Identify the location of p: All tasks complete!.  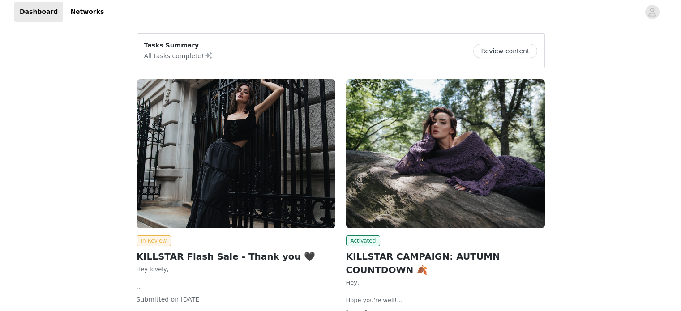
(179, 55).